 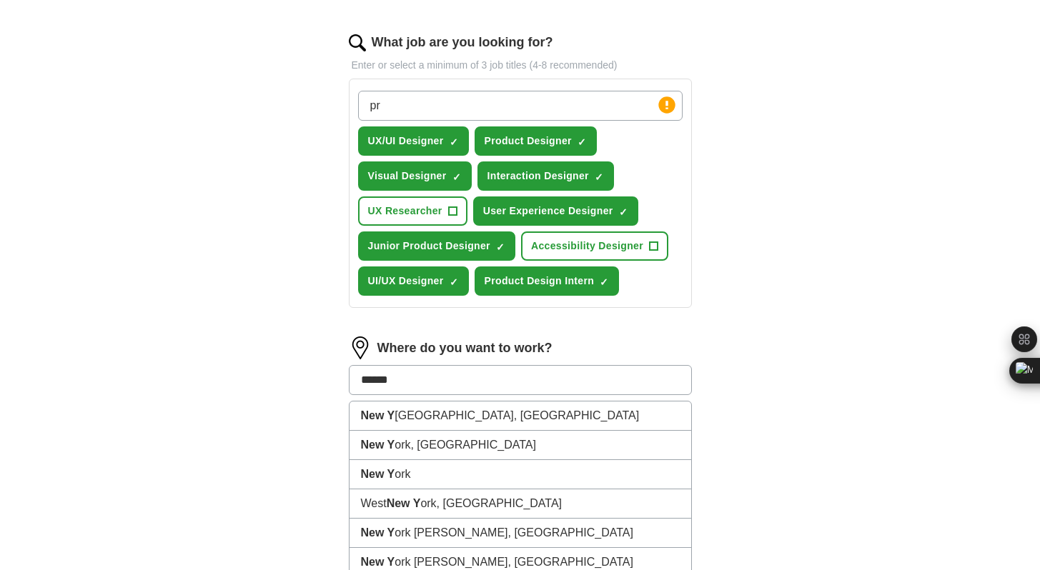 What do you see at coordinates (595, 246) in the screenshot?
I see `button: Accessibility Designer` at bounding box center [595, 246].